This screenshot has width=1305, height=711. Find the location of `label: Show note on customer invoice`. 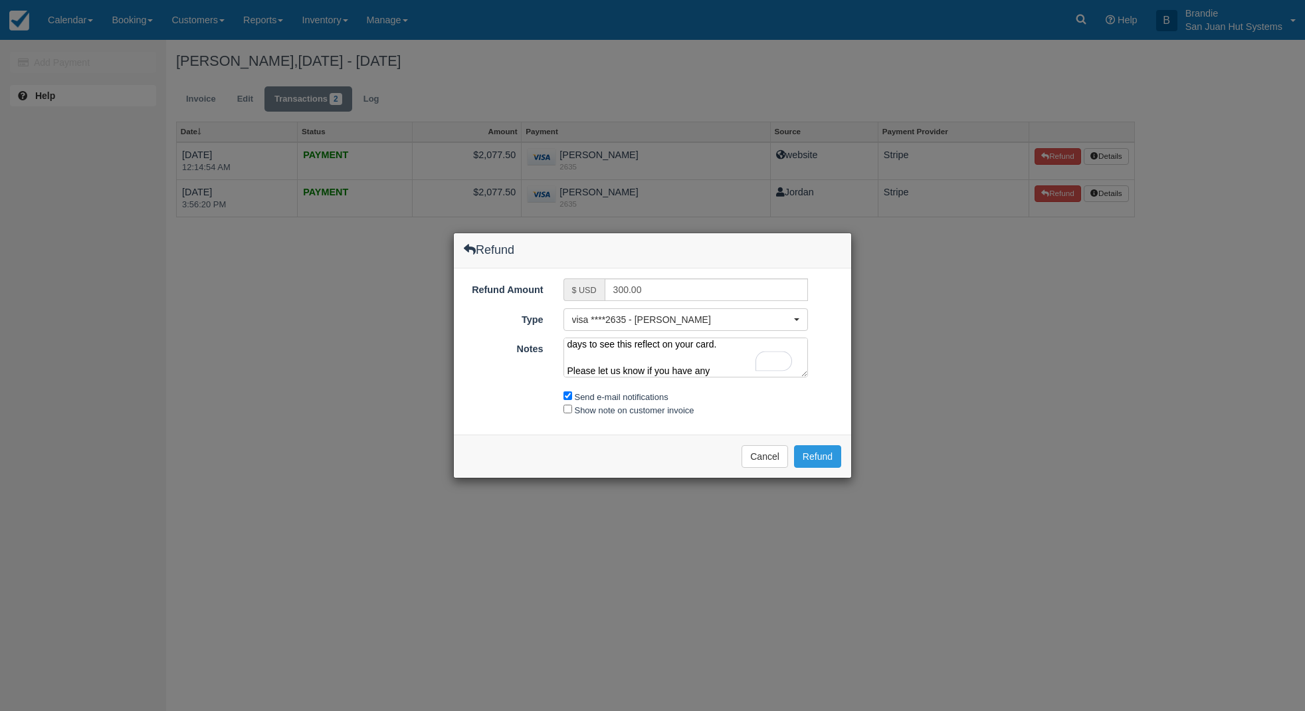

label: Show note on customer invoice is located at coordinates (635, 410).